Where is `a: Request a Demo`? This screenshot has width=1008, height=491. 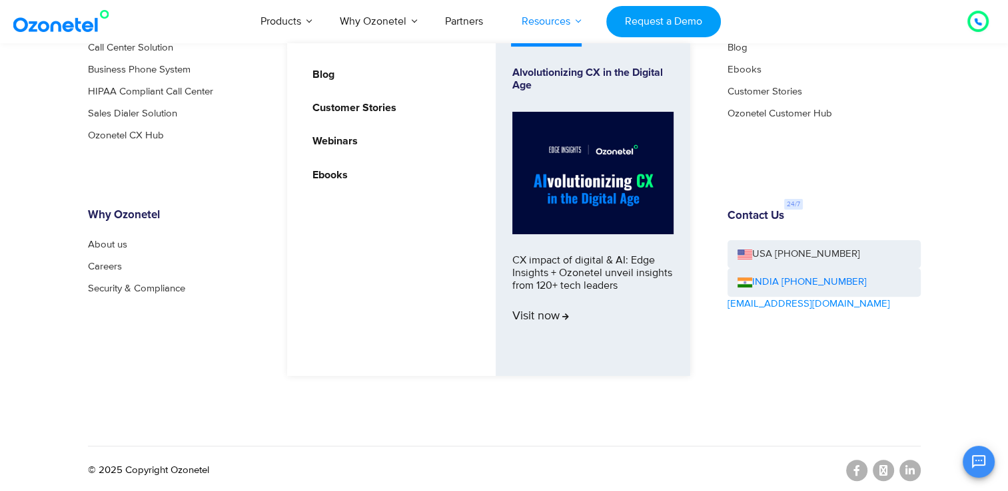
a: Request a Demo is located at coordinates (663, 21).